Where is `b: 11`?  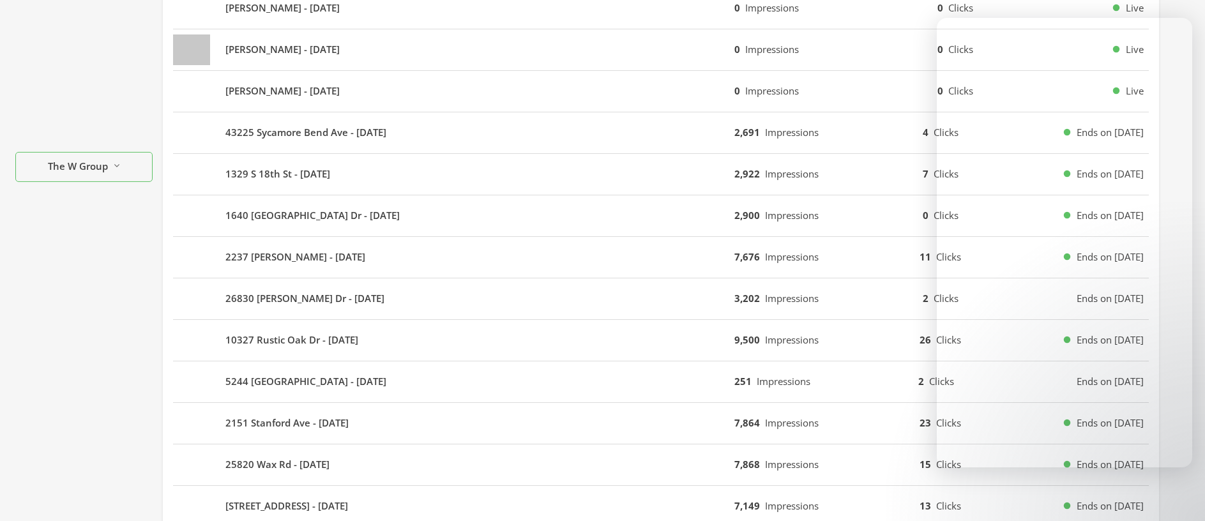
b: 11 is located at coordinates (925, 257).